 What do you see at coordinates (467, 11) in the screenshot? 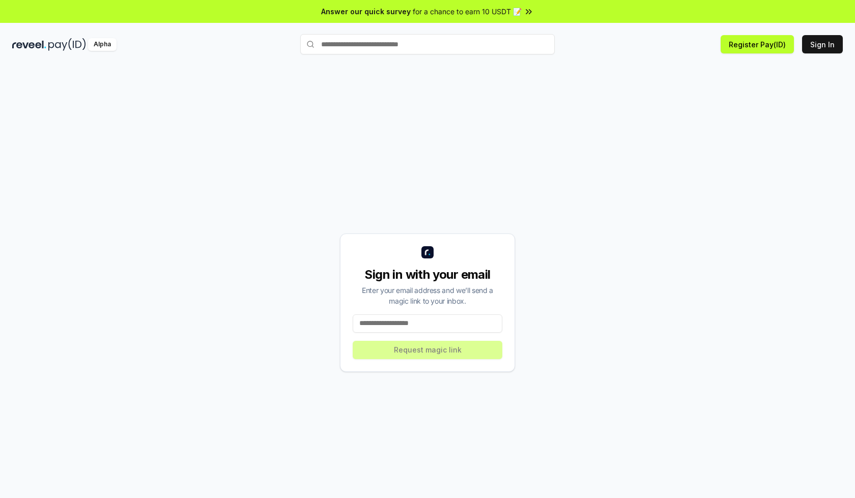
I see `span: for a chance to earn 10 USDT 📝` at bounding box center [467, 11].